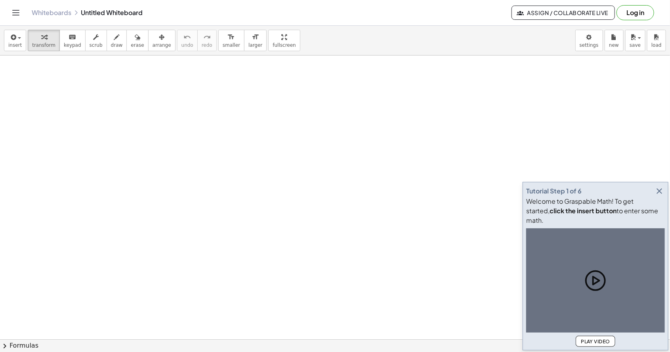 This screenshot has width=670, height=352. I want to click on b: click the insert button, so click(583, 210).